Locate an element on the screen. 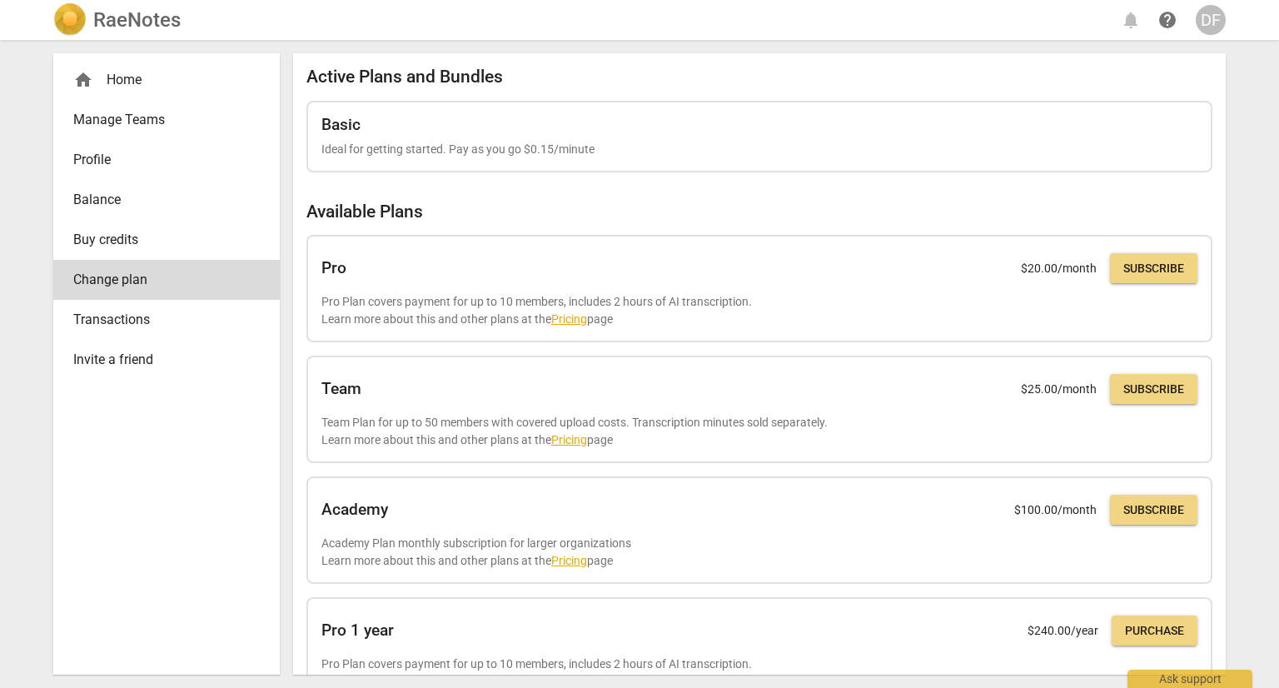 This screenshot has width=1279, height=688. h2: Active Plans and Bundles is located at coordinates (759, 77).